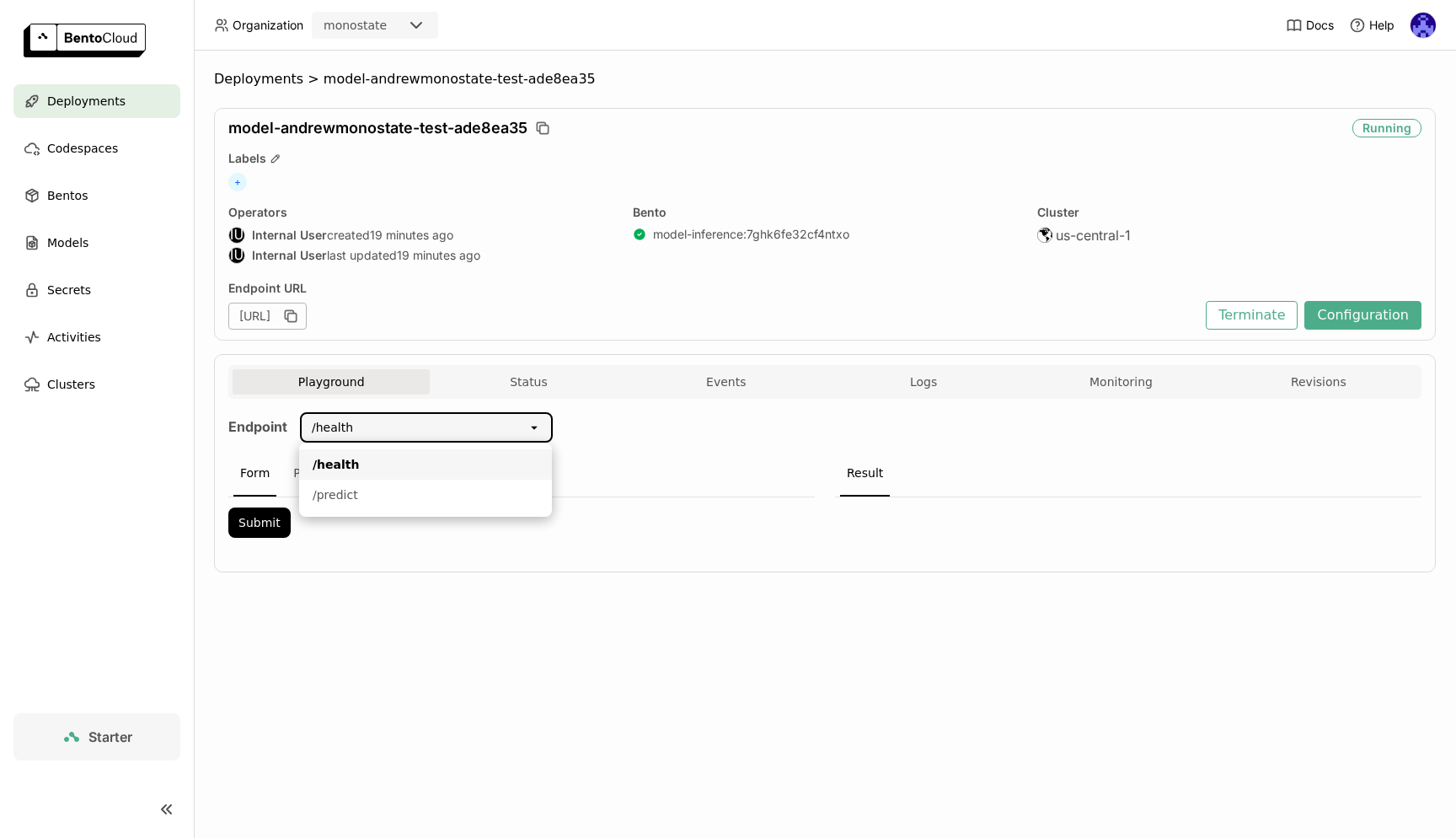 Image resolution: width=1456 pixels, height=838 pixels. What do you see at coordinates (70, 385) in the screenshot?
I see `span: Clusters` at bounding box center [70, 385].